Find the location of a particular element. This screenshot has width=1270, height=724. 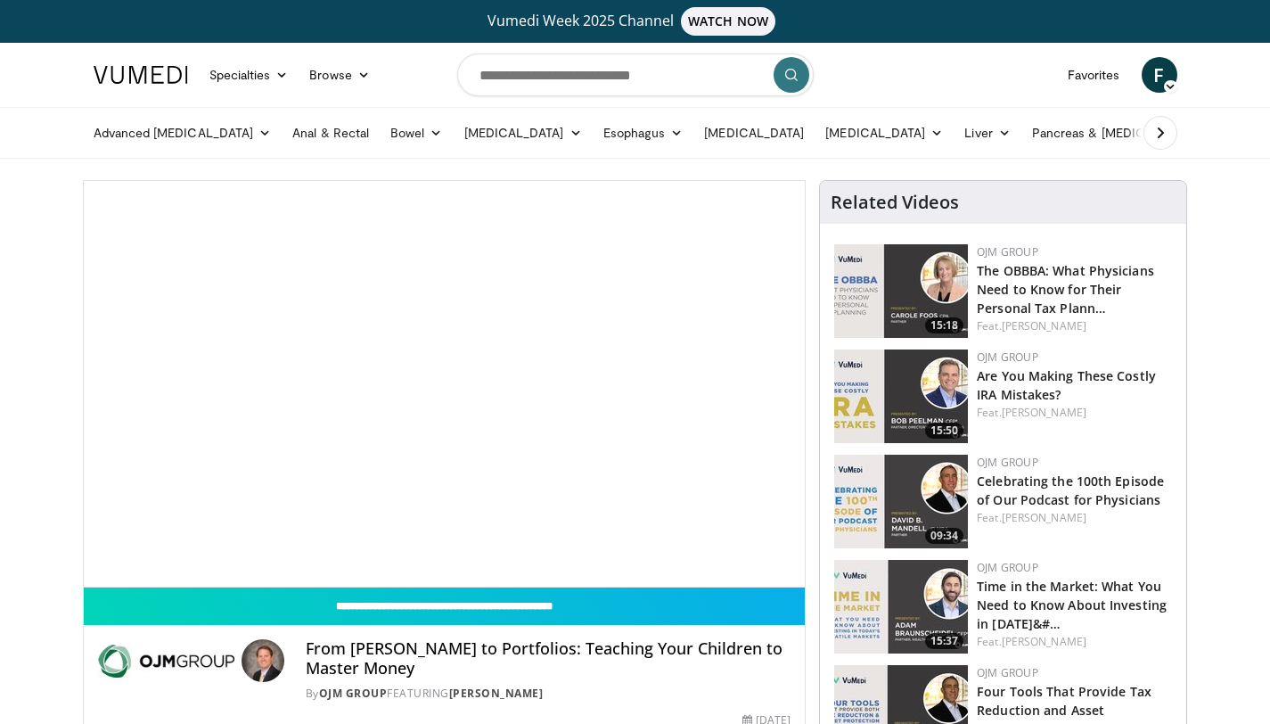

span: F is located at coordinates (1160, 75).